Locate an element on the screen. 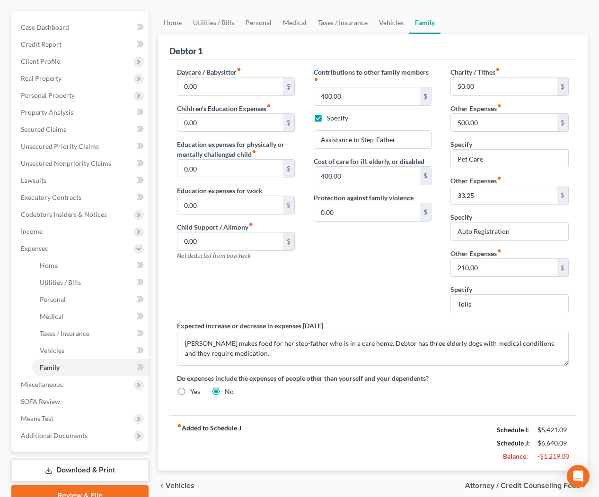 The height and width of the screenshot is (497, 599). div: Open Intercom Messenger is located at coordinates (578, 477).